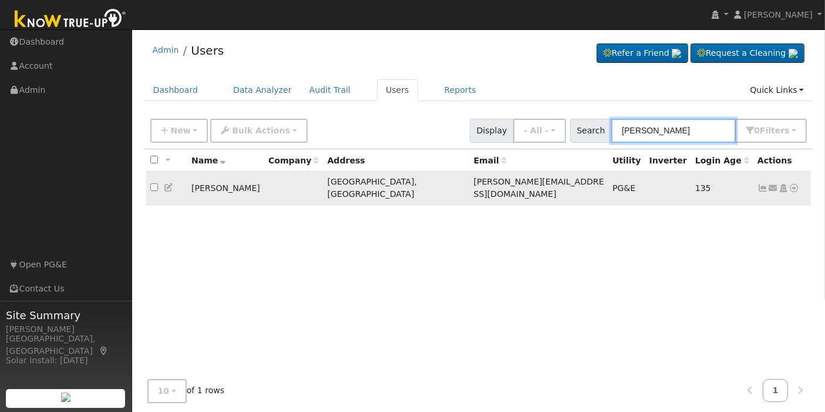 This screenshot has height=412, width=825. I want to click on button: Bulk Actions, so click(258, 130).